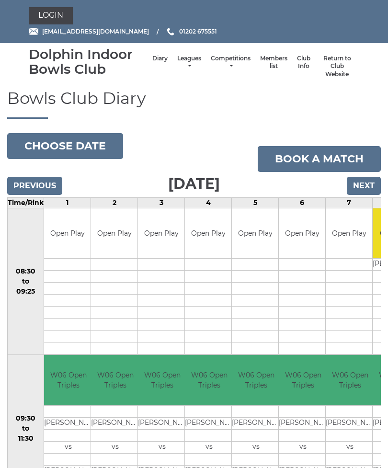 The width and height of the screenshot is (388, 468). I want to click on td: 7, so click(349, 203).